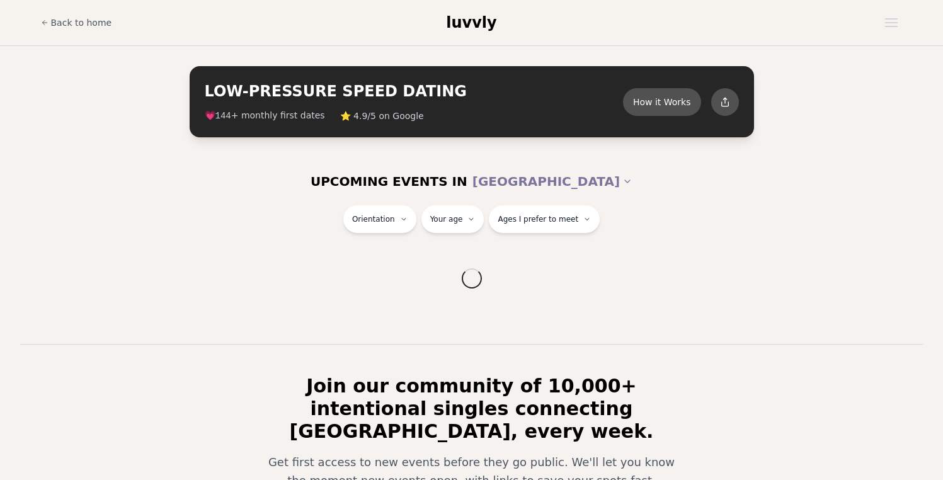 This screenshot has height=480, width=943. I want to click on a: luvvly, so click(471, 23).